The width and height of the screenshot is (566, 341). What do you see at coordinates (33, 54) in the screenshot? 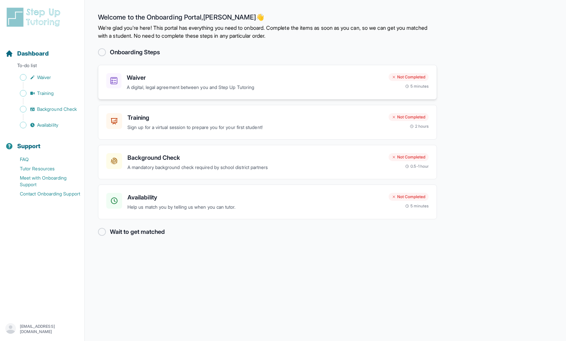
I see `span: Dashboard` at bounding box center [33, 54].